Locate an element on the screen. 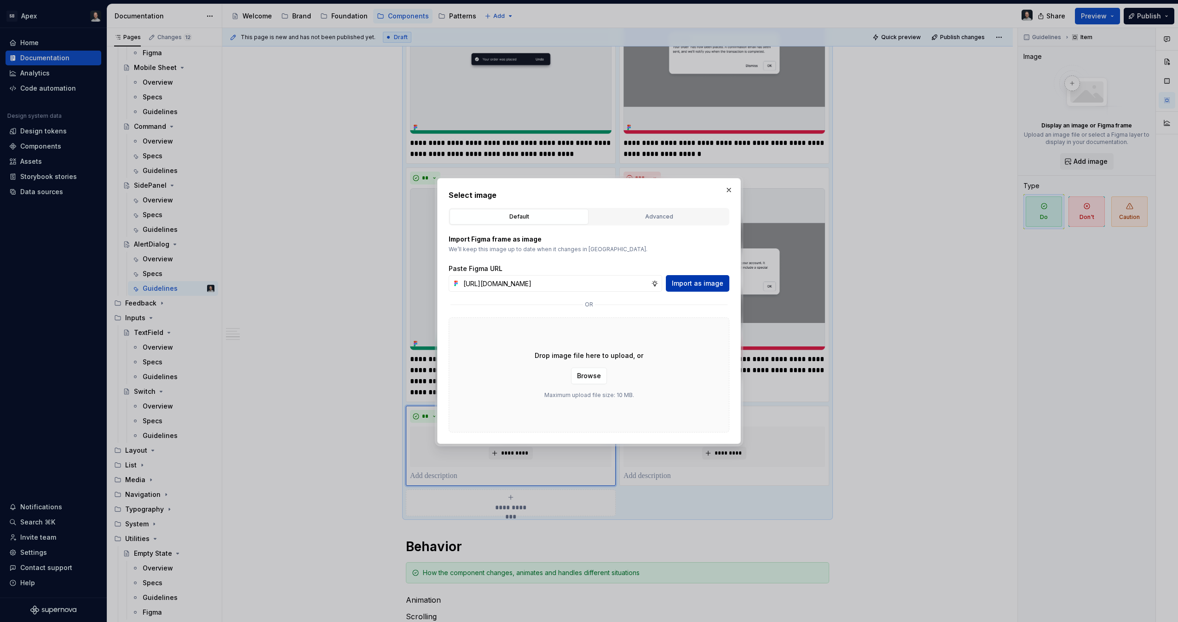 The height and width of the screenshot is (622, 1178). button: Import as image is located at coordinates (698, 284).